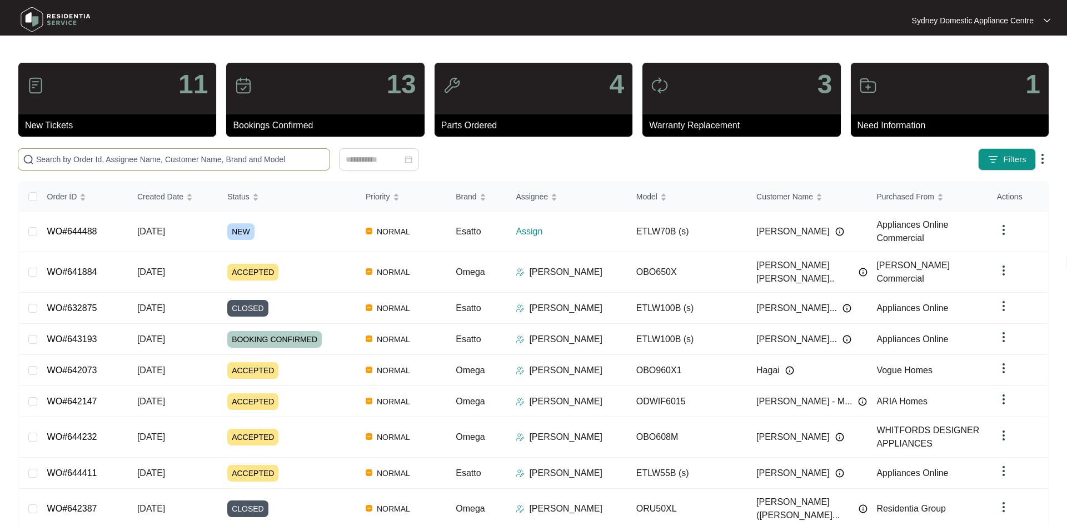 This screenshot has height=526, width=1067. I want to click on span: Order ID, so click(62, 197).